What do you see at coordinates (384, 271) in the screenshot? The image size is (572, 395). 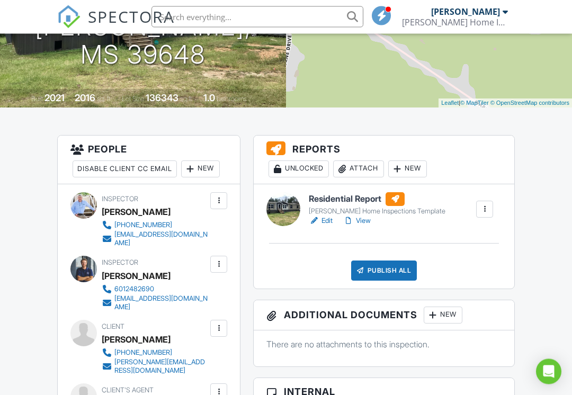 I see `div: Publish All` at bounding box center [384, 271].